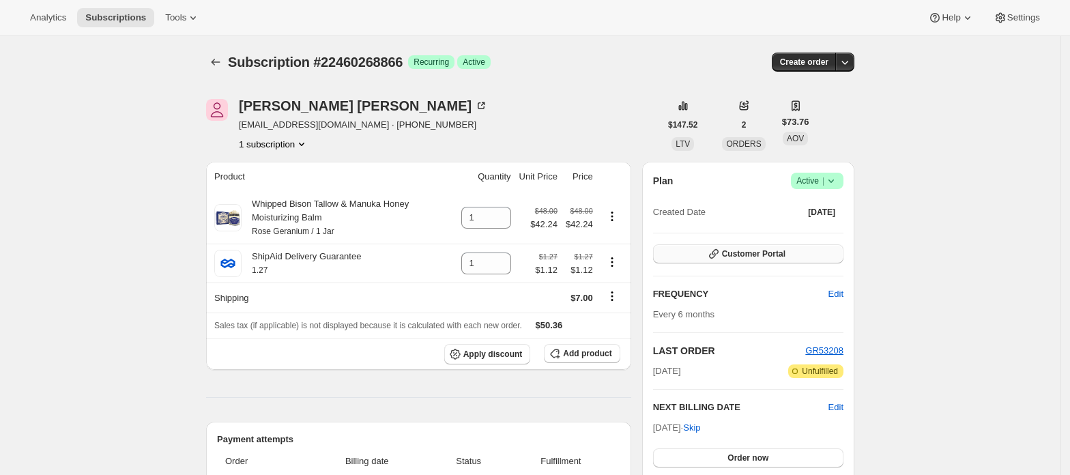  I want to click on th: Product, so click(332, 177).